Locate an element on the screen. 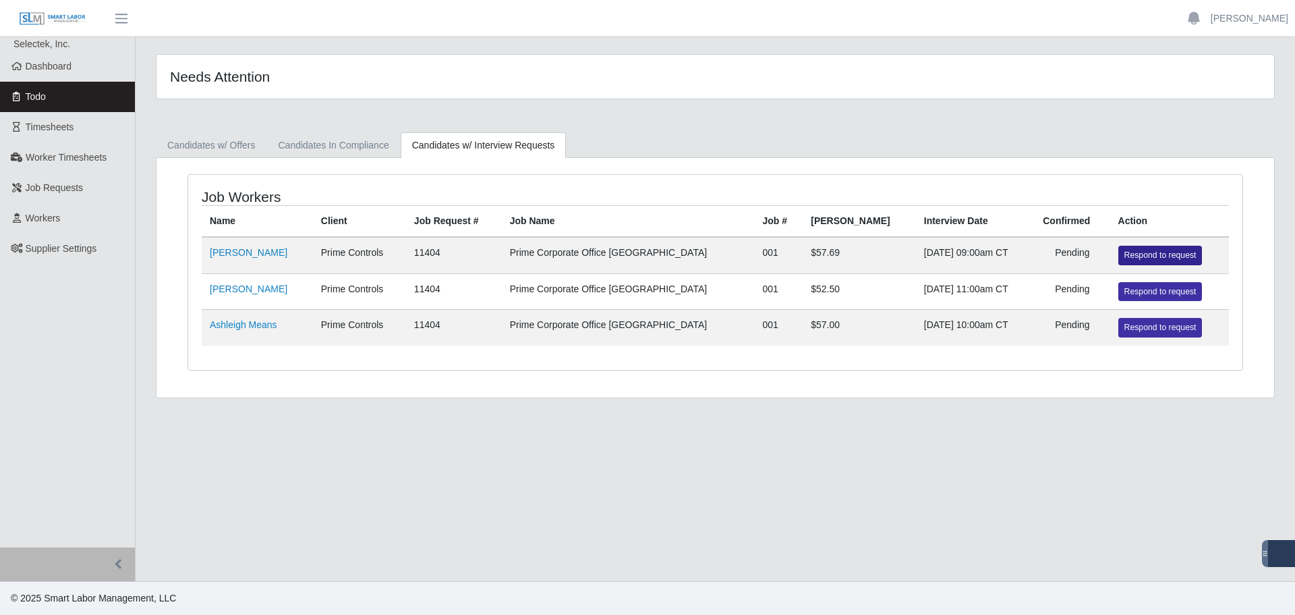  span: Dashboard is located at coordinates (49, 66).